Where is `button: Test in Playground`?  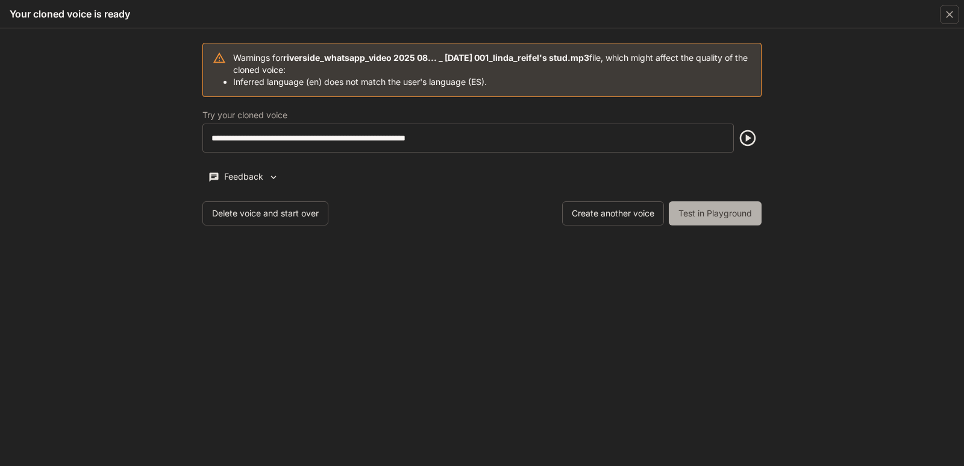 button: Test in Playground is located at coordinates (715, 213).